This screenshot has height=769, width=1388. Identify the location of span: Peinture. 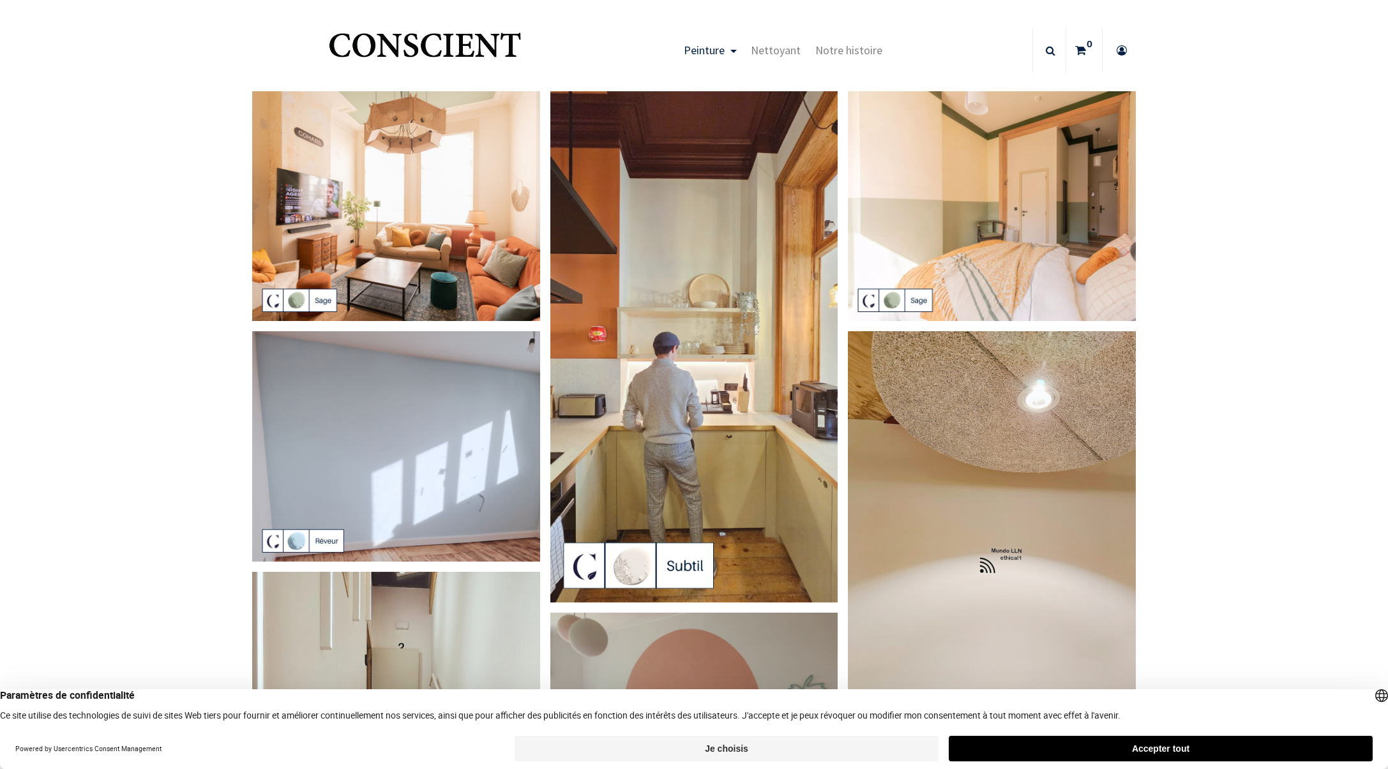
(704, 50).